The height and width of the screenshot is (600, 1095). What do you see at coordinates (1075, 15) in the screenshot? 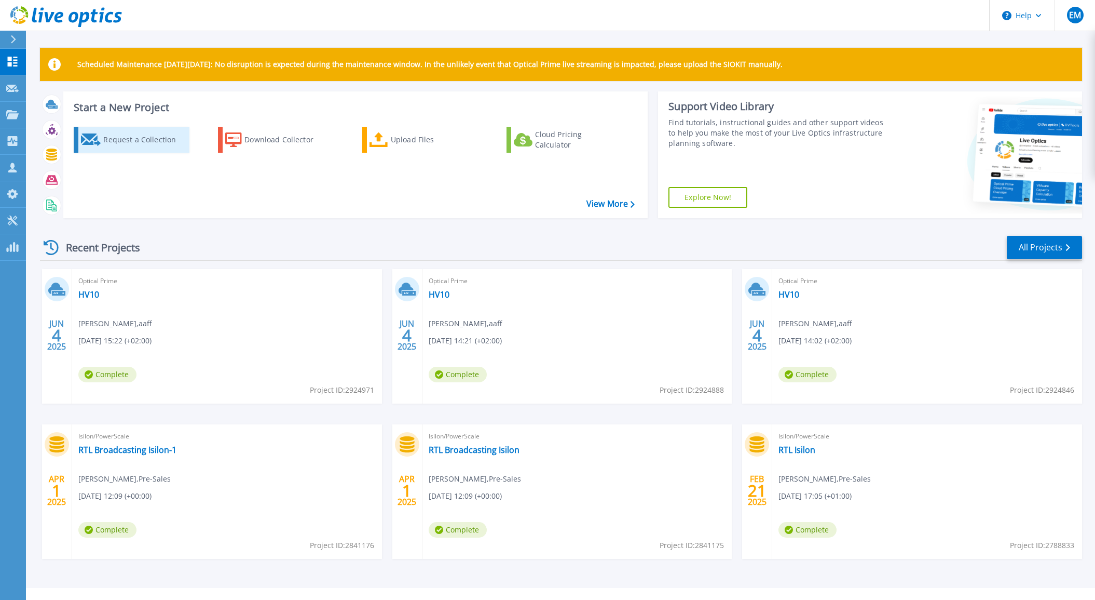
I see `span: EM` at bounding box center [1075, 15].